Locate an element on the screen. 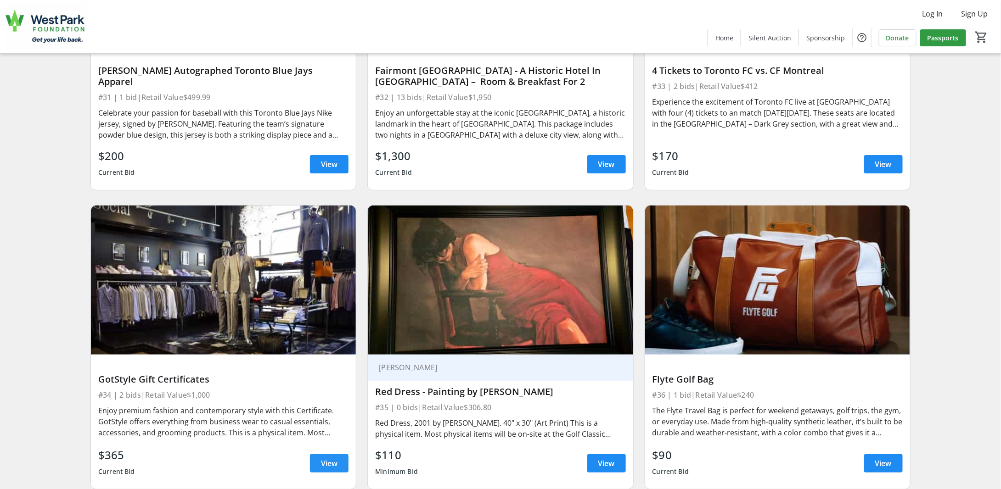 Image resolution: width=1001 pixels, height=489 pixels. div: #34 | 2 bids | Retail Value $1,000 is located at coordinates (223, 395).